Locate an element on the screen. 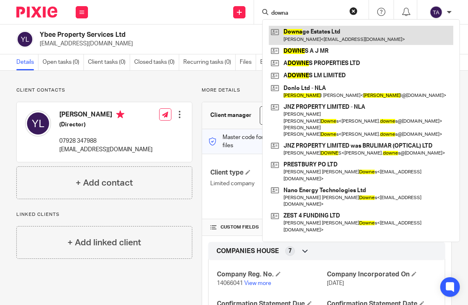 This screenshot has height=305, width=468. p: Client contacts is located at coordinates (104, 90).